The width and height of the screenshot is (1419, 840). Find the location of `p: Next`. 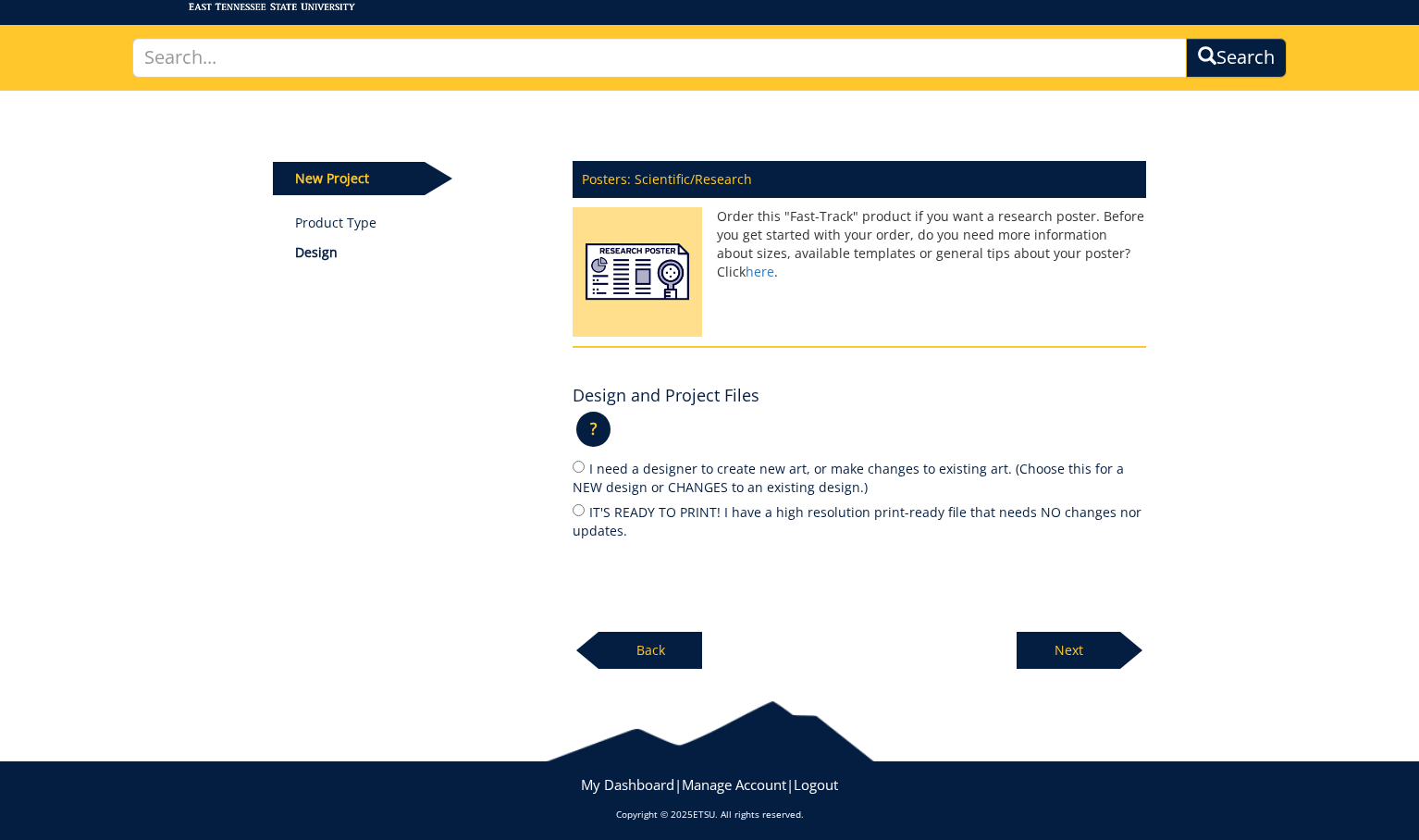

p: Next is located at coordinates (1068, 650).